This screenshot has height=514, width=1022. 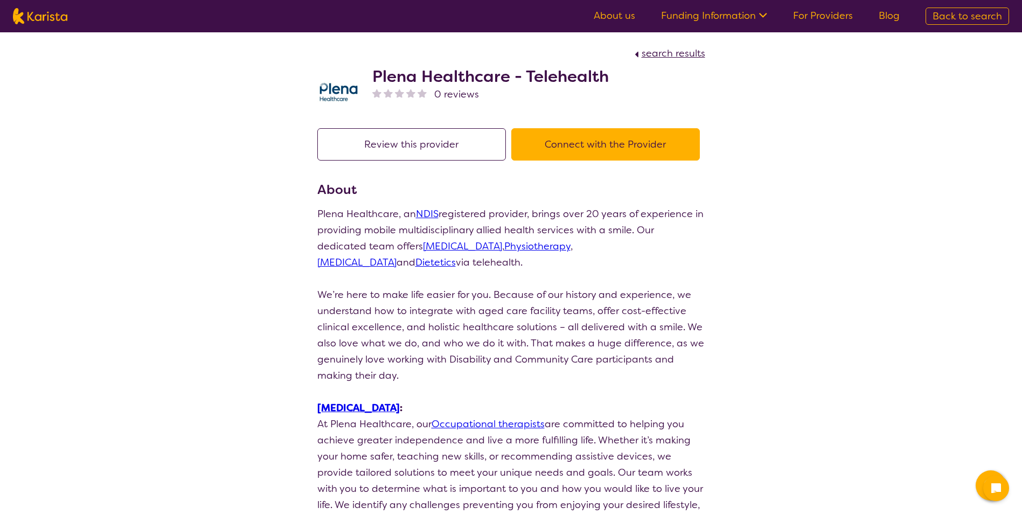 I want to click on a: Physiotherapy, so click(x=537, y=246).